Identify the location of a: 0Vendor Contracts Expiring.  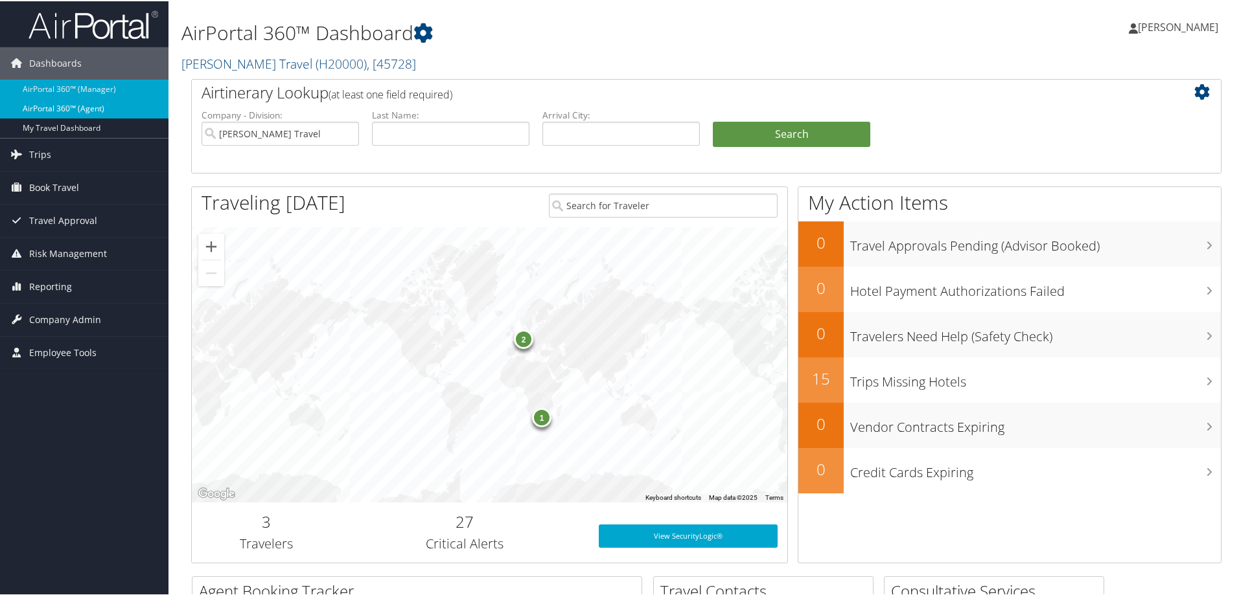
(1010, 424).